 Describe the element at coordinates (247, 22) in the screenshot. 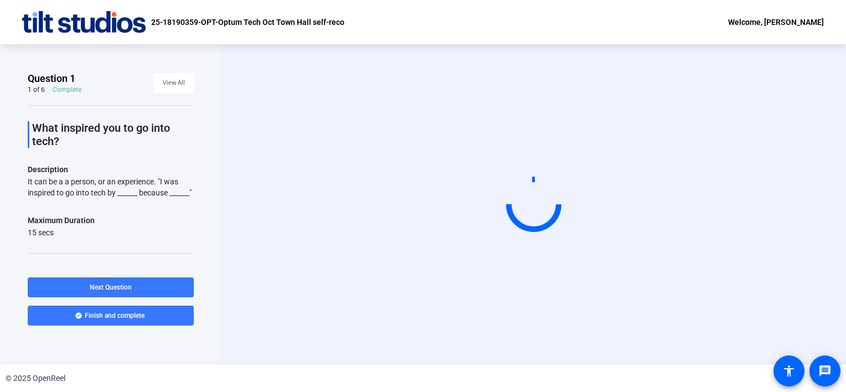

I see `p: 25-18190359-OPT-Optum Tech Oct Town Hall self-reco` at that location.